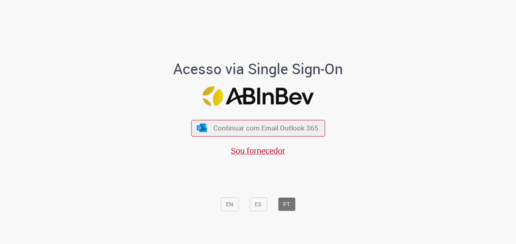  What do you see at coordinates (258, 204) in the screenshot?
I see `button: ES` at bounding box center [258, 204].